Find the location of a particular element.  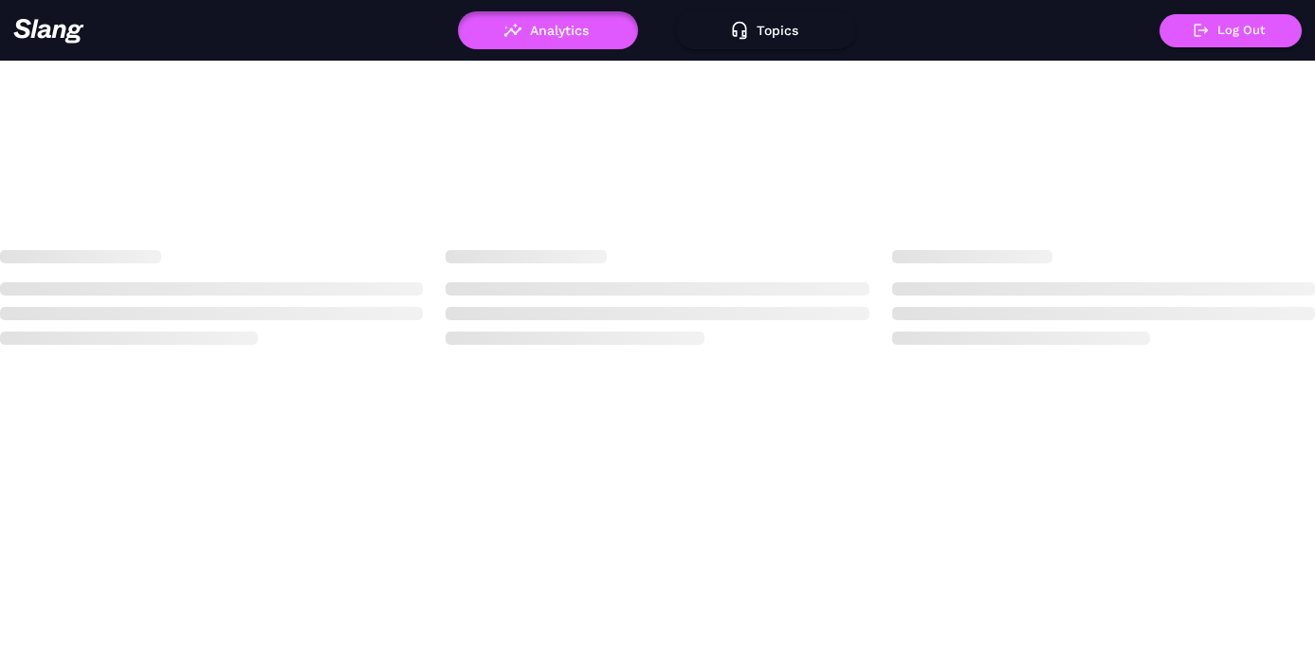

img: 623511267c55cb56e2f2a487_logo2.png is located at coordinates (48, 30).